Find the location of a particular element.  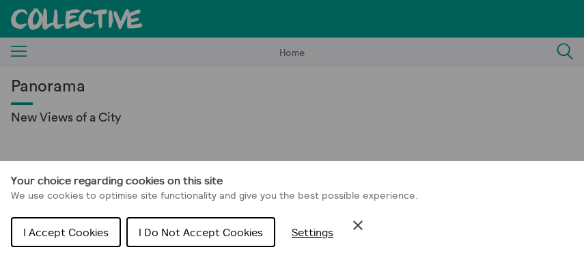

button: I Accept Cookies is located at coordinates (66, 232).